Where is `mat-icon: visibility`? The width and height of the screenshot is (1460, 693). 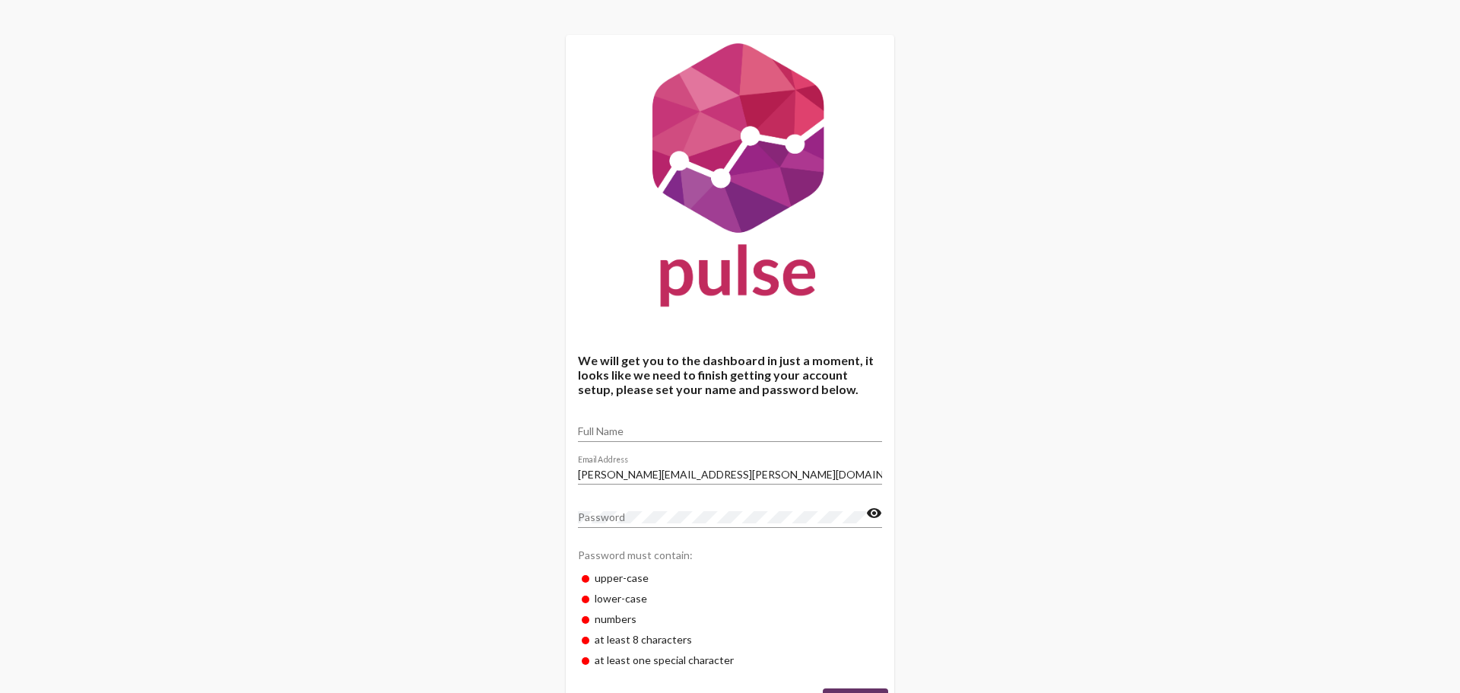
mat-icon: visibility is located at coordinates (874, 513).